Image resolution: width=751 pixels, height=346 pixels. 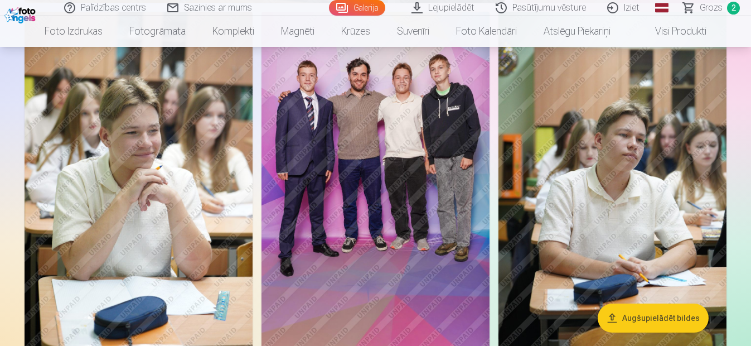 What do you see at coordinates (653, 318) in the screenshot?
I see `button: Augšupielādēt bildes` at bounding box center [653, 318].